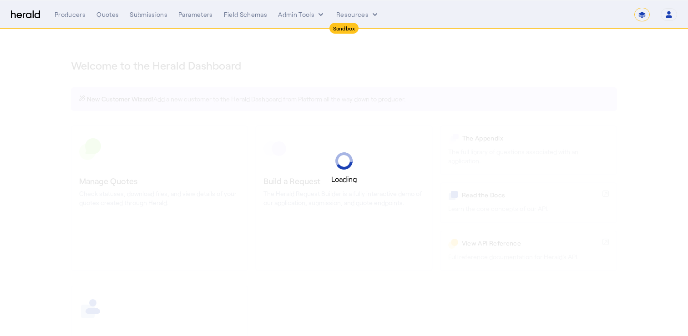 This screenshot has height=336, width=688. Describe the element at coordinates (25, 15) in the screenshot. I see `img: Herald Logo` at that location.